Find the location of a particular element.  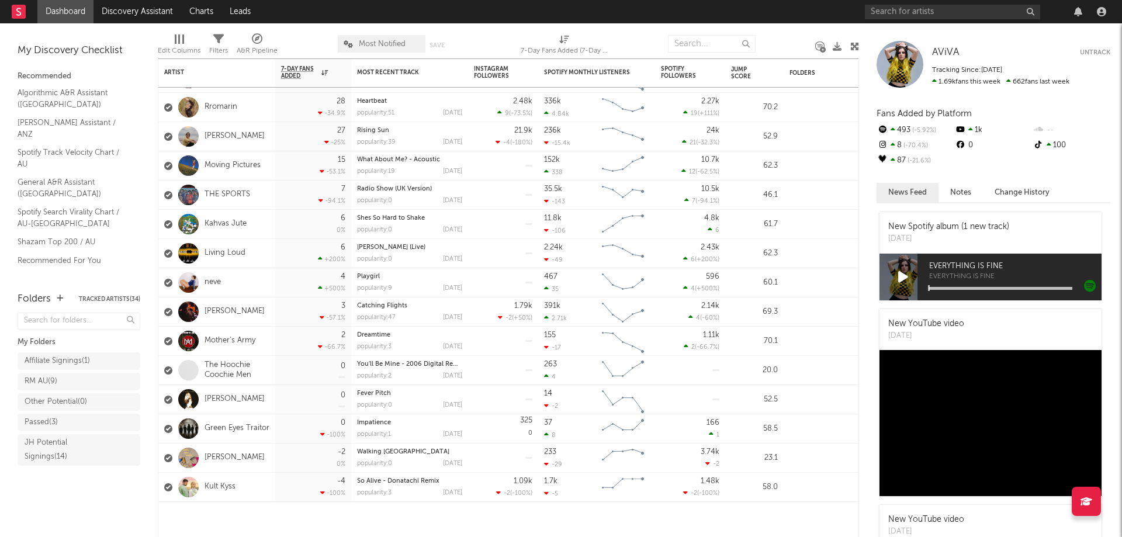

div: 2.24k is located at coordinates (554, 247).